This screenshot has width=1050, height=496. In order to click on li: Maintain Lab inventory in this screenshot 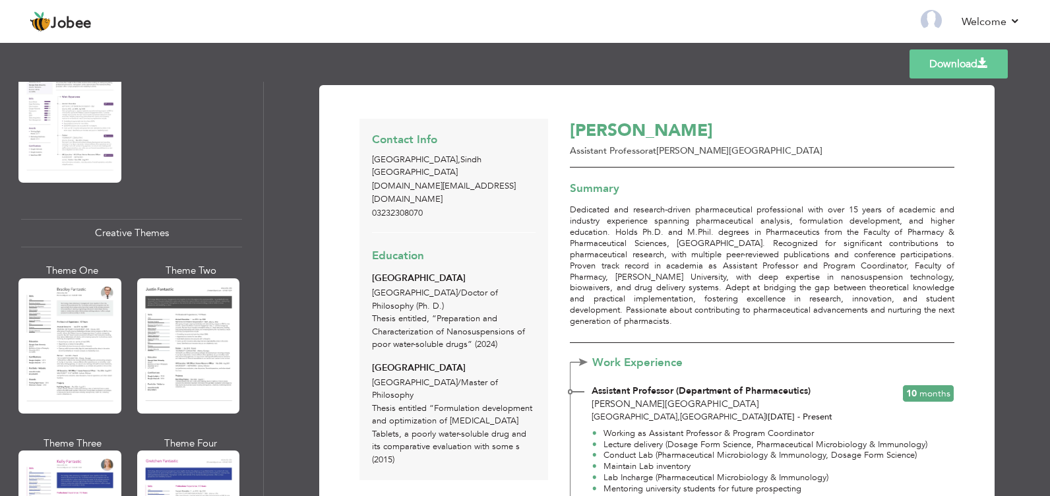, I will do `click(760, 466)`.